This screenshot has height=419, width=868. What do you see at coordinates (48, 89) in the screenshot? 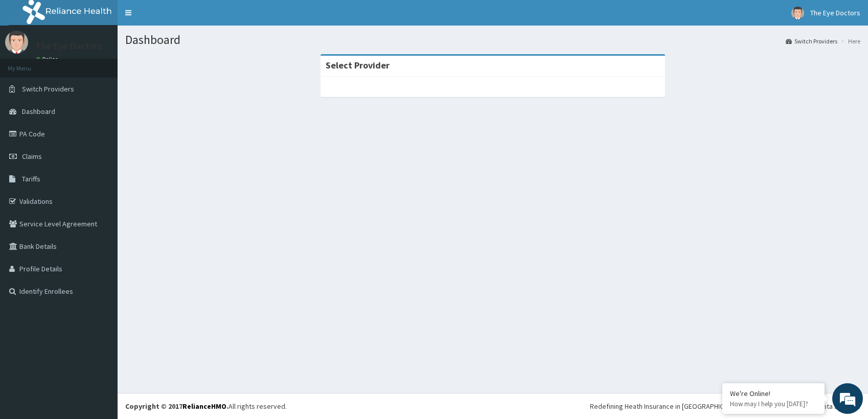
I see `span: Switch Providers` at bounding box center [48, 89].